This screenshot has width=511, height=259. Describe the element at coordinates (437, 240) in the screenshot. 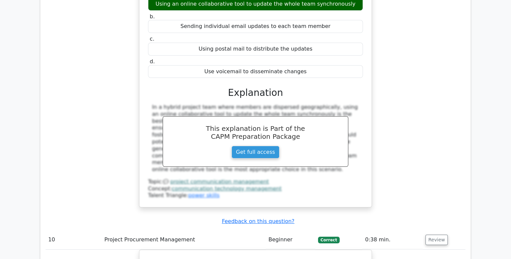

I see `button: Review` at that location.